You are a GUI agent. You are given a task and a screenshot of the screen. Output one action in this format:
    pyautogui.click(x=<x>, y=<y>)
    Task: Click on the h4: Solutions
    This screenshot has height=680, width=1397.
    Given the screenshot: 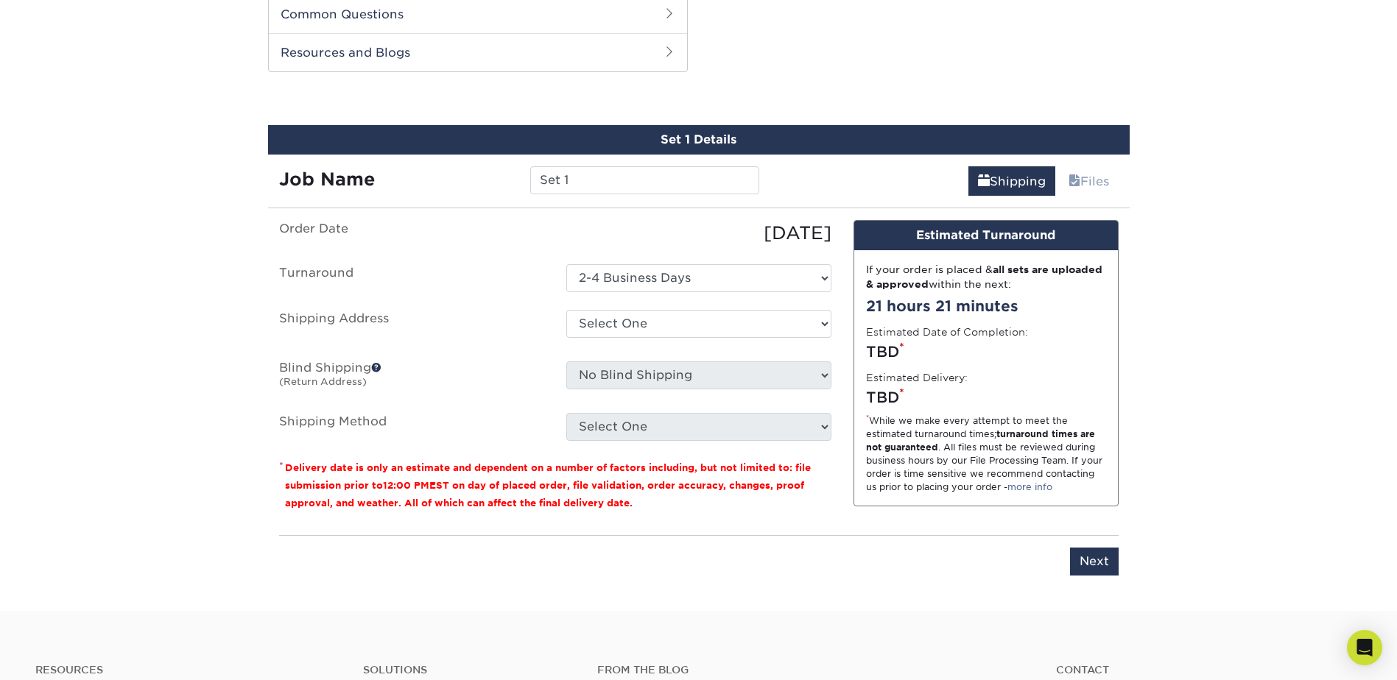 What is the action you would take?
    pyautogui.click(x=469, y=670)
    